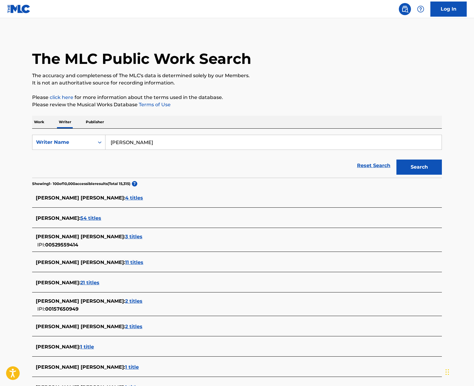  What do you see at coordinates (19, 9) in the screenshot?
I see `img: MLC Logo` at bounding box center [19, 9].